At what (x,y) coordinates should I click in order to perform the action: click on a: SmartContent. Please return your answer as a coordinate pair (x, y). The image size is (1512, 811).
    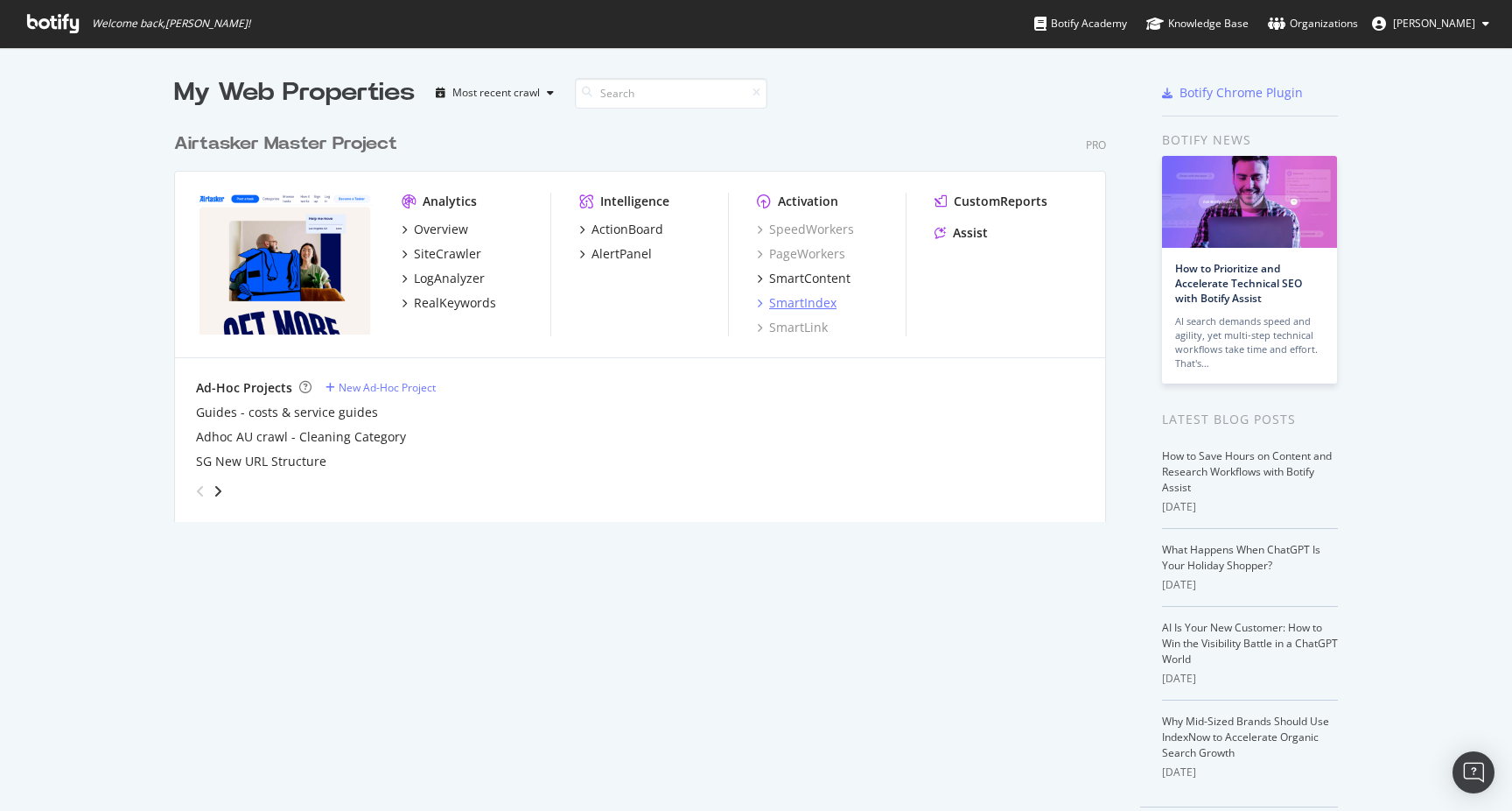
    Looking at the image, I should click on (804, 278).